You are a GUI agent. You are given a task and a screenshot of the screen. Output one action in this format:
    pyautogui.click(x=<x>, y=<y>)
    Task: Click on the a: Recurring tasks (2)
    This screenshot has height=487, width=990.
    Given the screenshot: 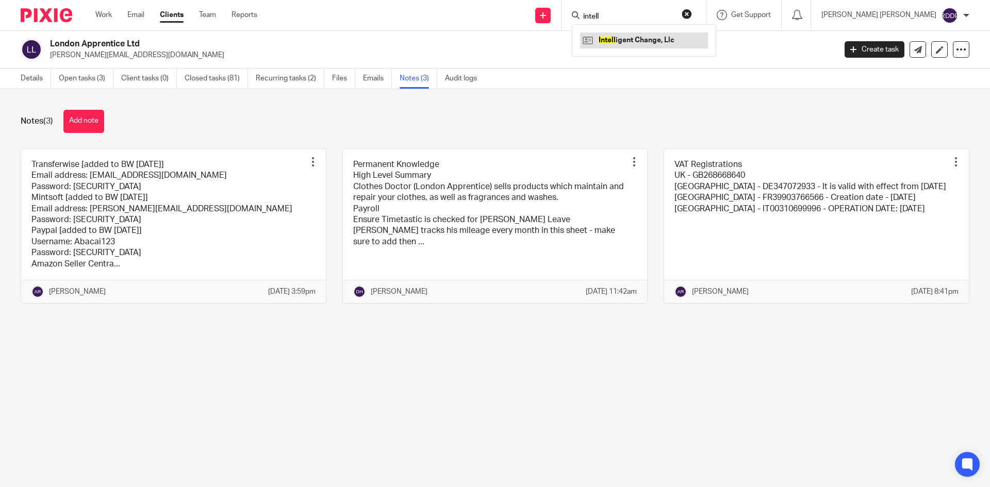 What is the action you would take?
    pyautogui.click(x=290, y=78)
    